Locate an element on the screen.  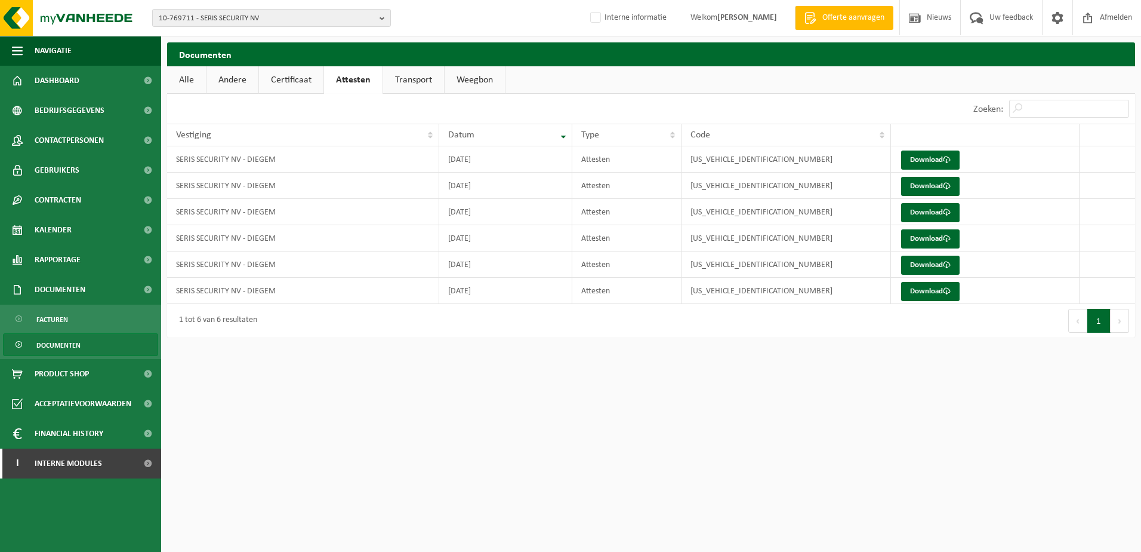
label: Zoeken: is located at coordinates (989, 109).